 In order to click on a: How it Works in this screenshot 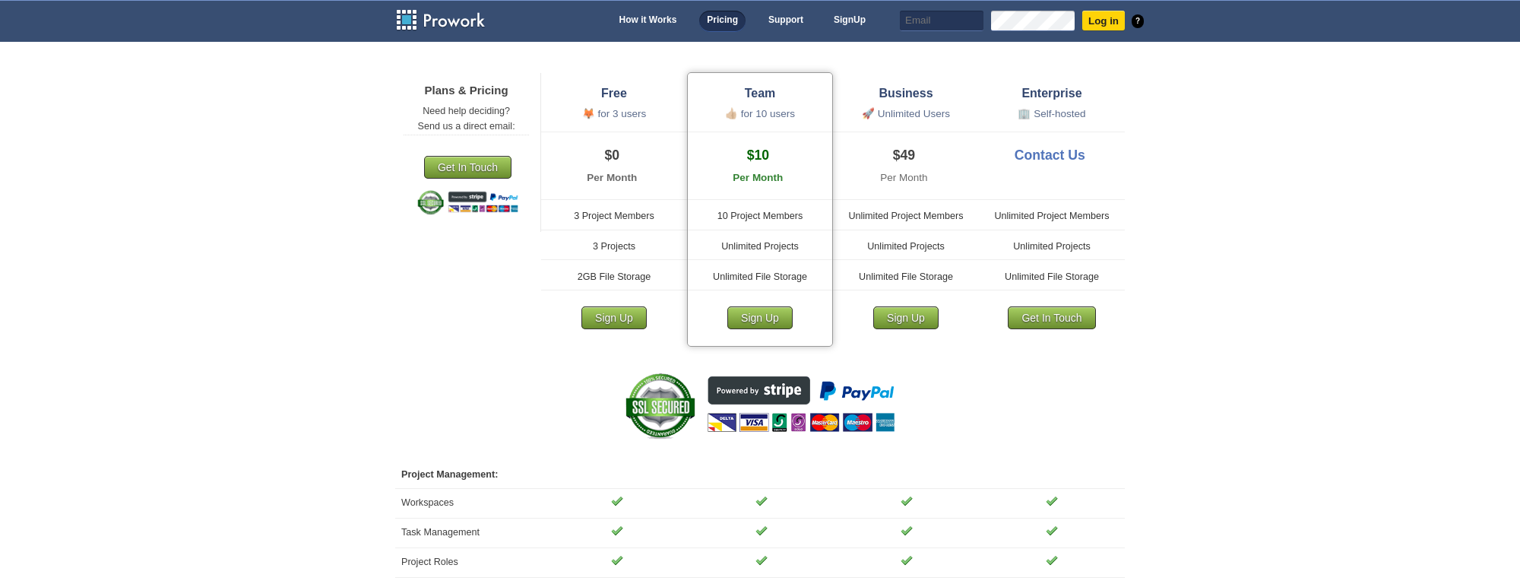, I will do `click(648, 21)`.